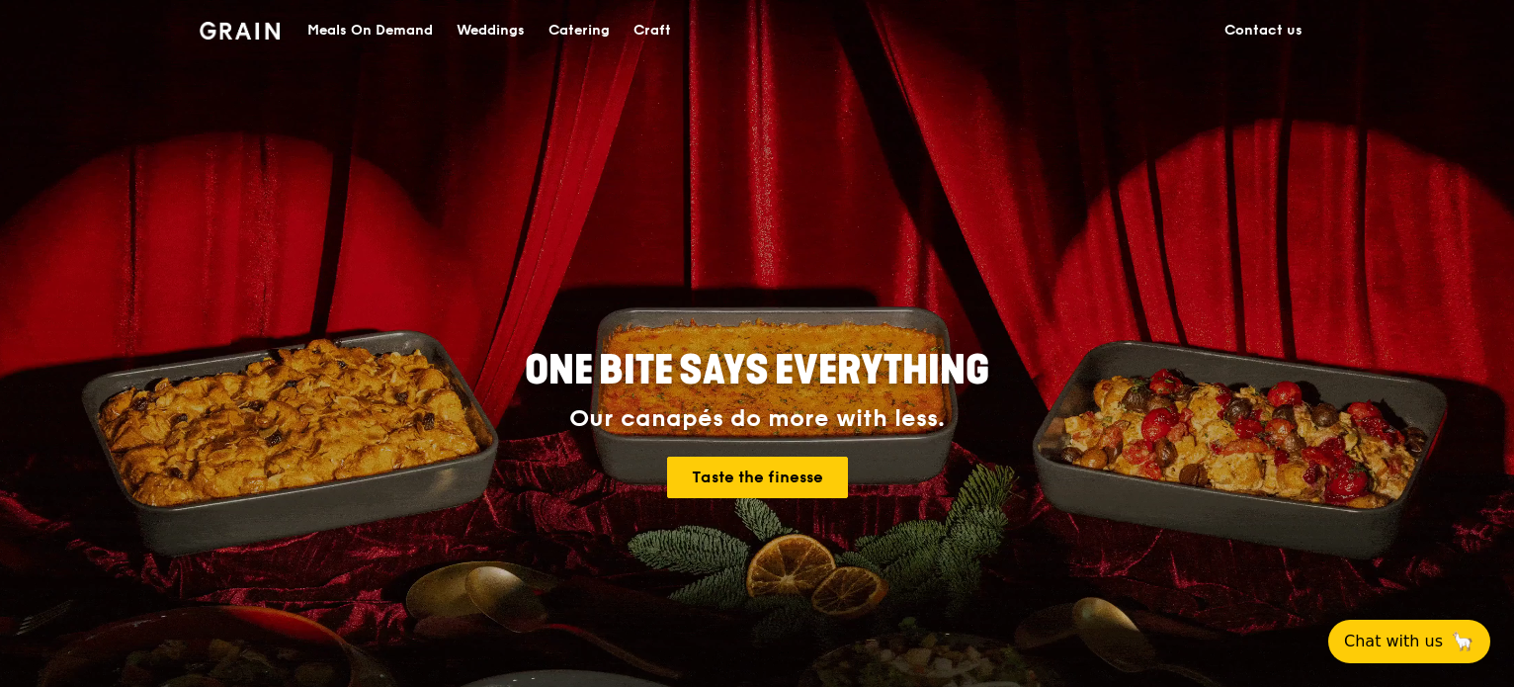 This screenshot has width=1514, height=687. Describe the element at coordinates (490, 31) in the screenshot. I see `div: Weddings` at that location.